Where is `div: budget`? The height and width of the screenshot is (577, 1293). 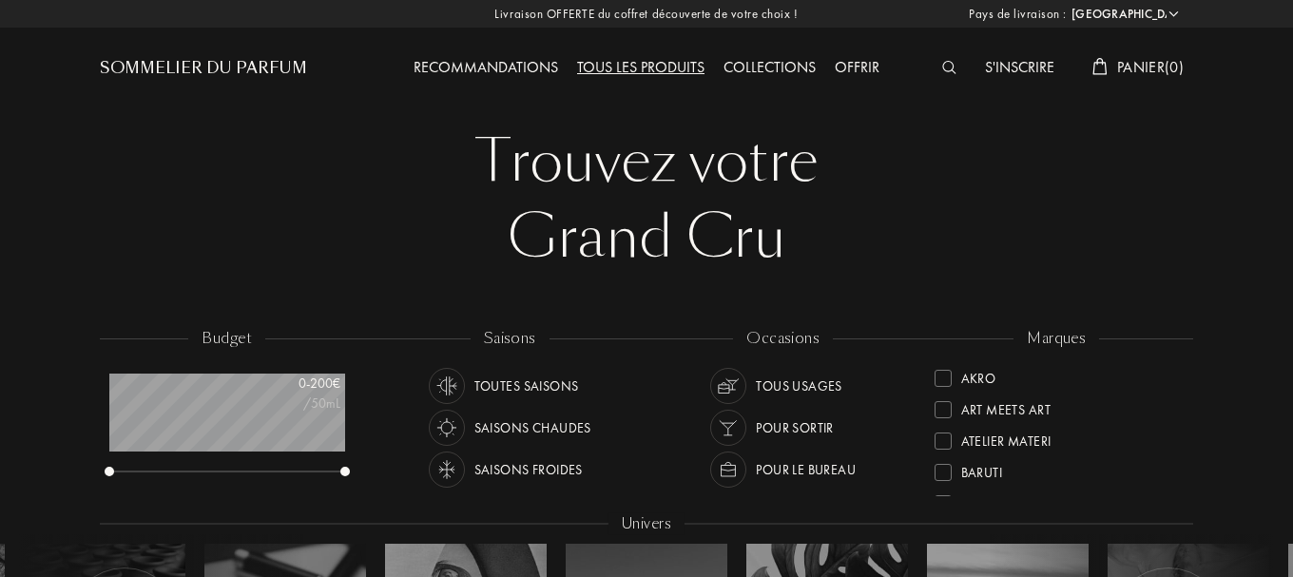 div: budget is located at coordinates (226, 338).